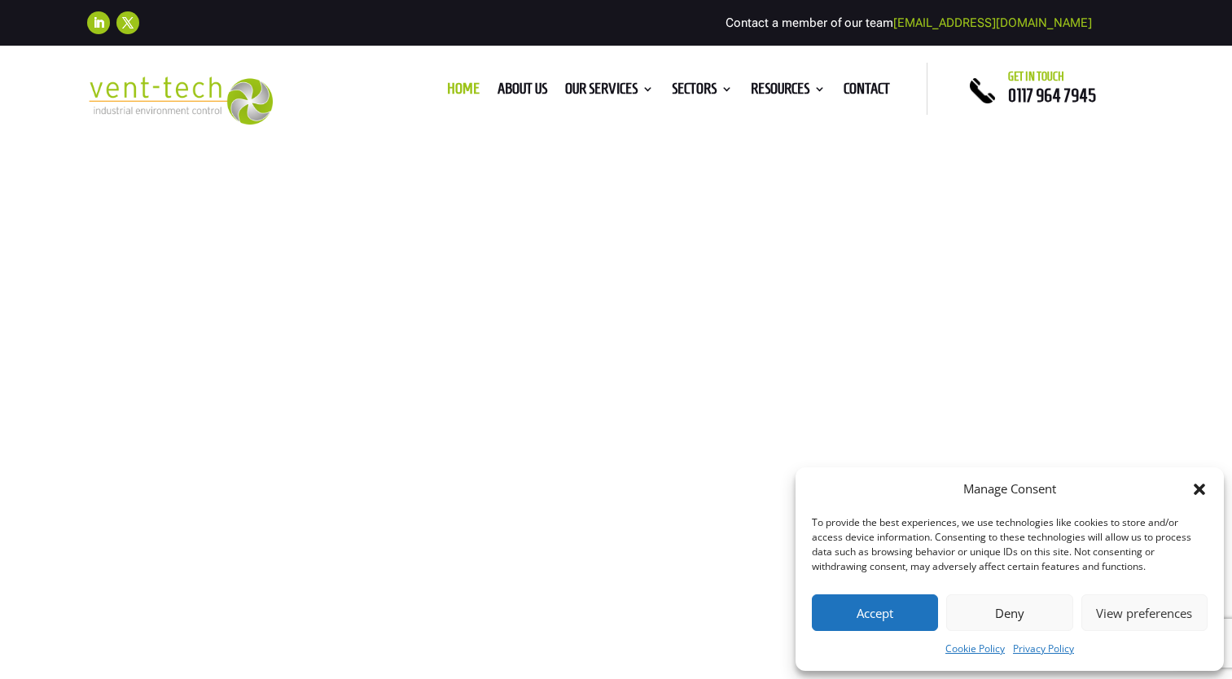 This screenshot has width=1232, height=679. I want to click on a: Contact, so click(866, 92).